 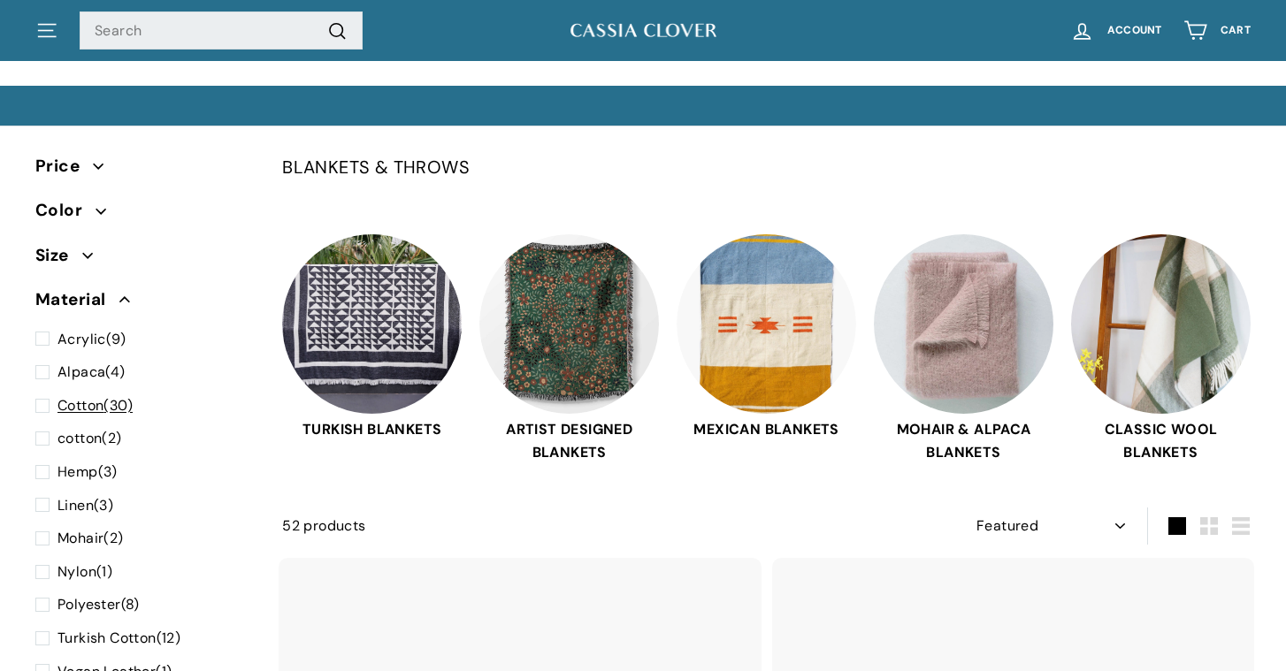 What do you see at coordinates (91, 340) in the screenshot?
I see `span: (9)` at bounding box center [91, 340].